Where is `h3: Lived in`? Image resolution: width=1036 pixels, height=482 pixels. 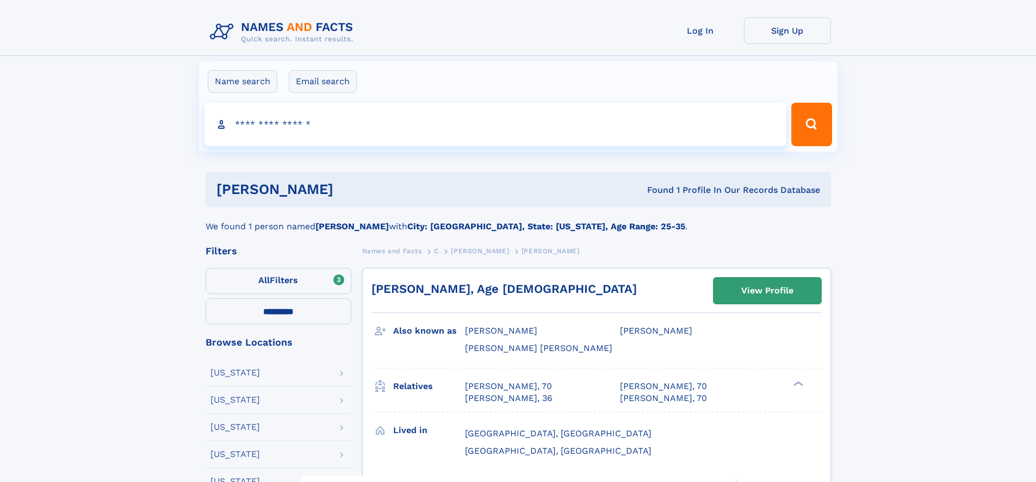 h3: Lived in is located at coordinates (429, 431).